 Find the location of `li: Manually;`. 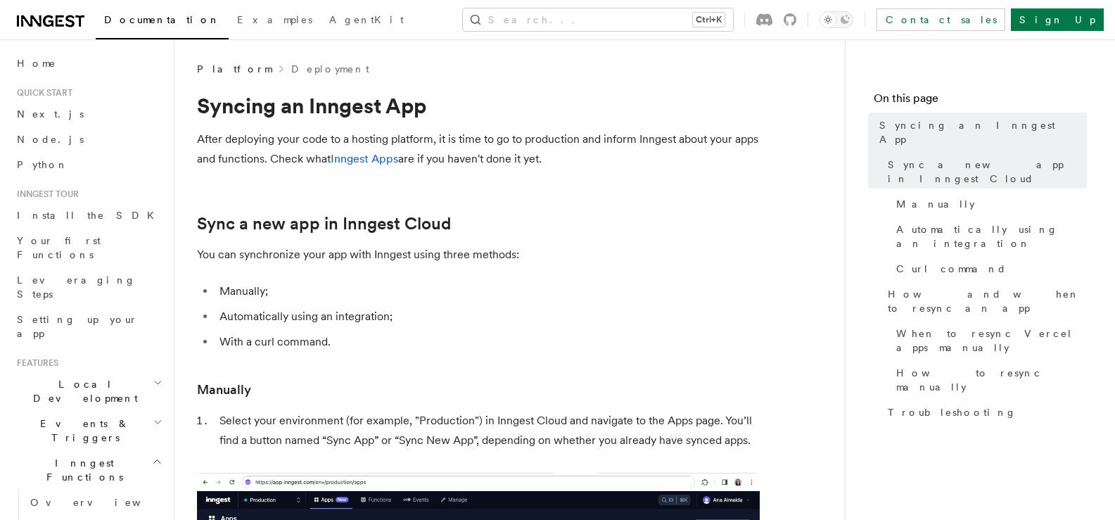

li: Manually; is located at coordinates (487, 291).